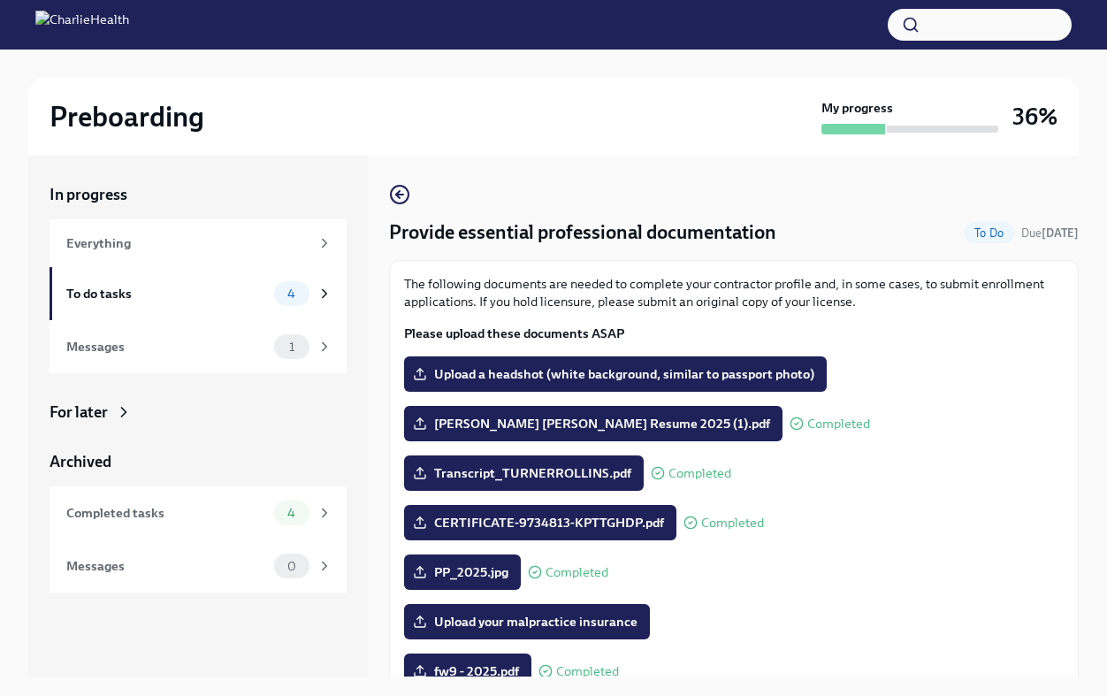  Describe the element at coordinates (198, 195) in the screenshot. I see `div: In progress` at that location.